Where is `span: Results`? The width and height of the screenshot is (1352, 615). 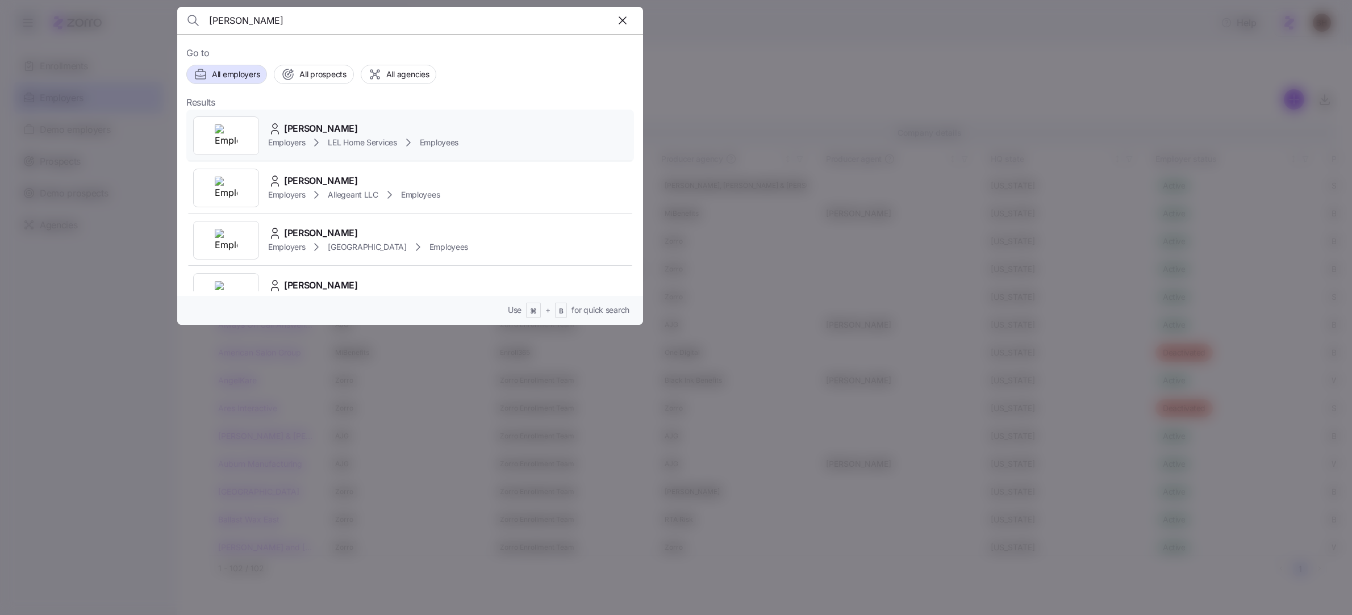 span: Results is located at coordinates (201, 102).